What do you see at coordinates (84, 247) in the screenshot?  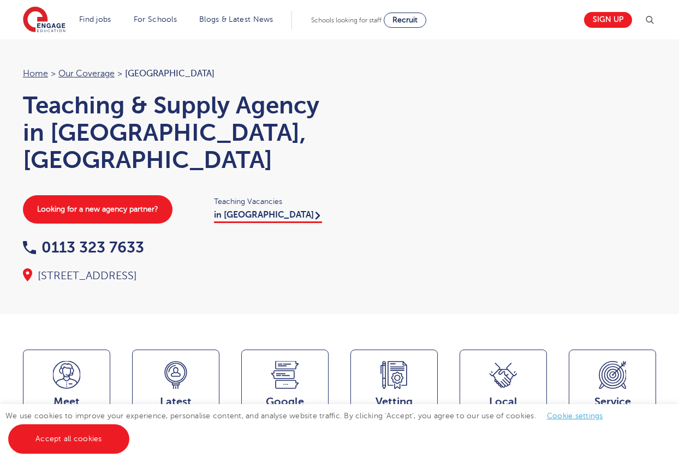 I see `a: 0113 323 7633` at bounding box center [84, 247].